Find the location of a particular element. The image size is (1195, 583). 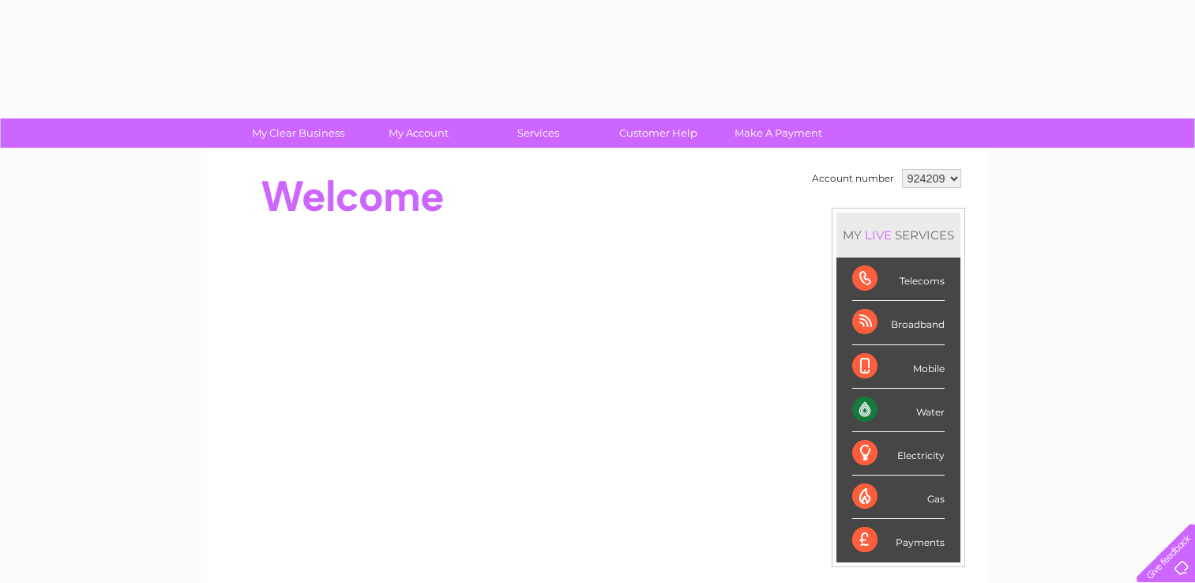

div: LIVE is located at coordinates (878, 235).